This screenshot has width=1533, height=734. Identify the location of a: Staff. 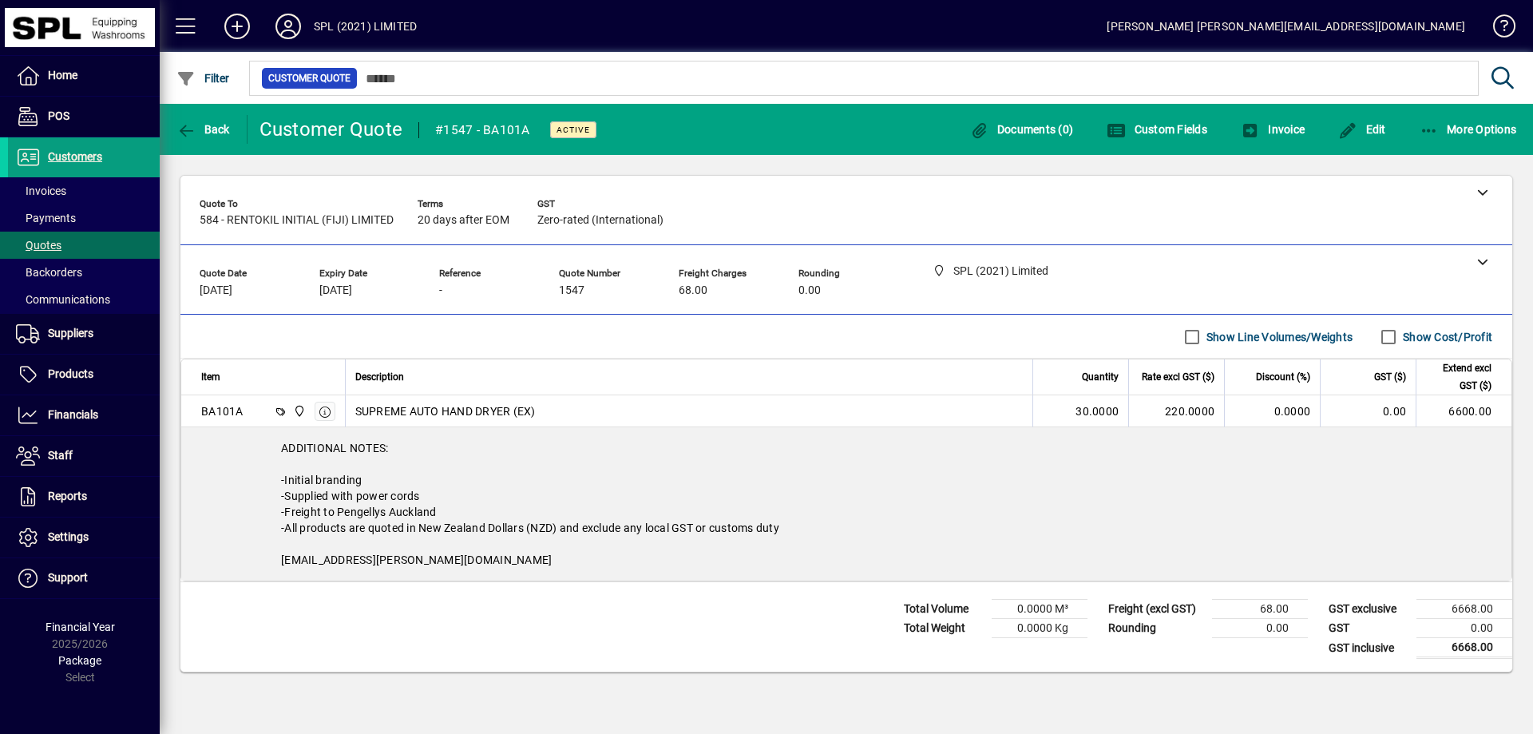
(84, 456).